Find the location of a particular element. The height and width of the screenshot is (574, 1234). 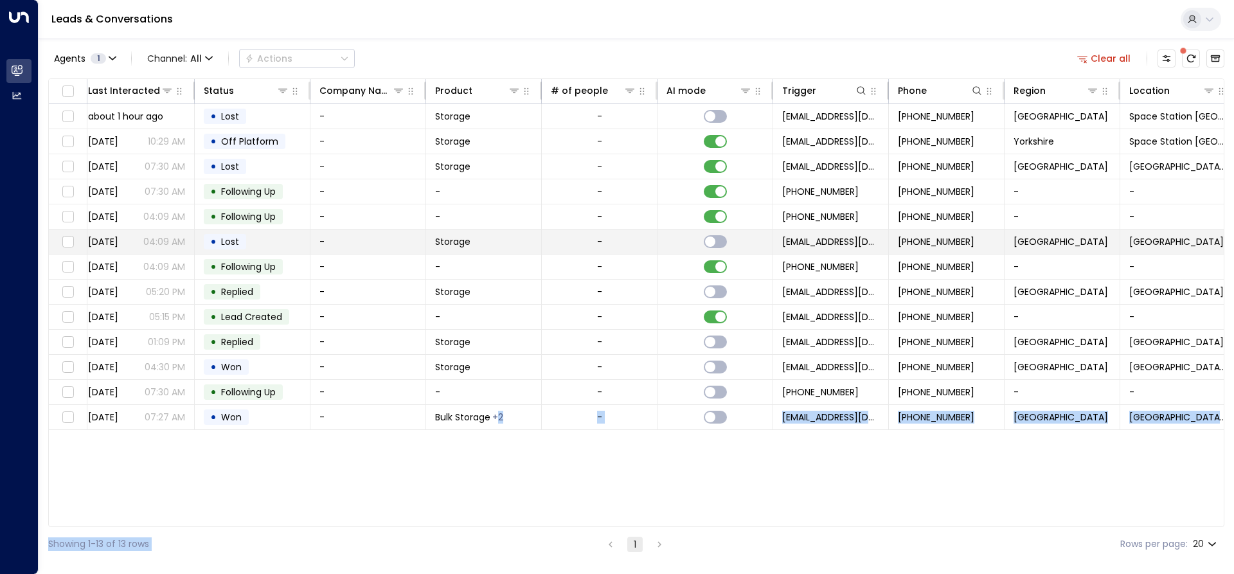

span: Jul 23, 2025 is located at coordinates (103, 217).